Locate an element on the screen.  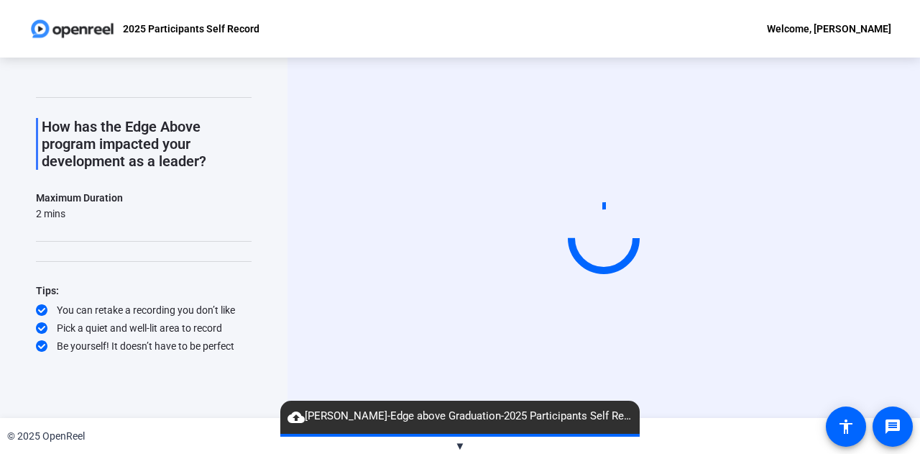
div: © 2025 OpenReel is located at coordinates (46, 436).